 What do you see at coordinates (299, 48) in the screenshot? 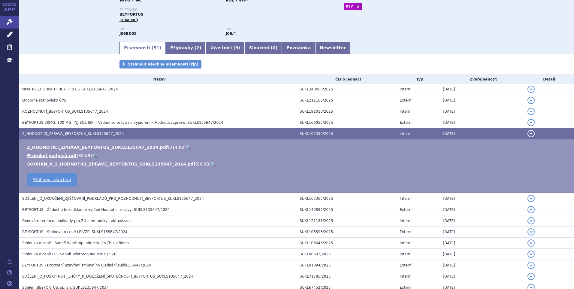
I see `a: Poznámka` at bounding box center [299, 48].